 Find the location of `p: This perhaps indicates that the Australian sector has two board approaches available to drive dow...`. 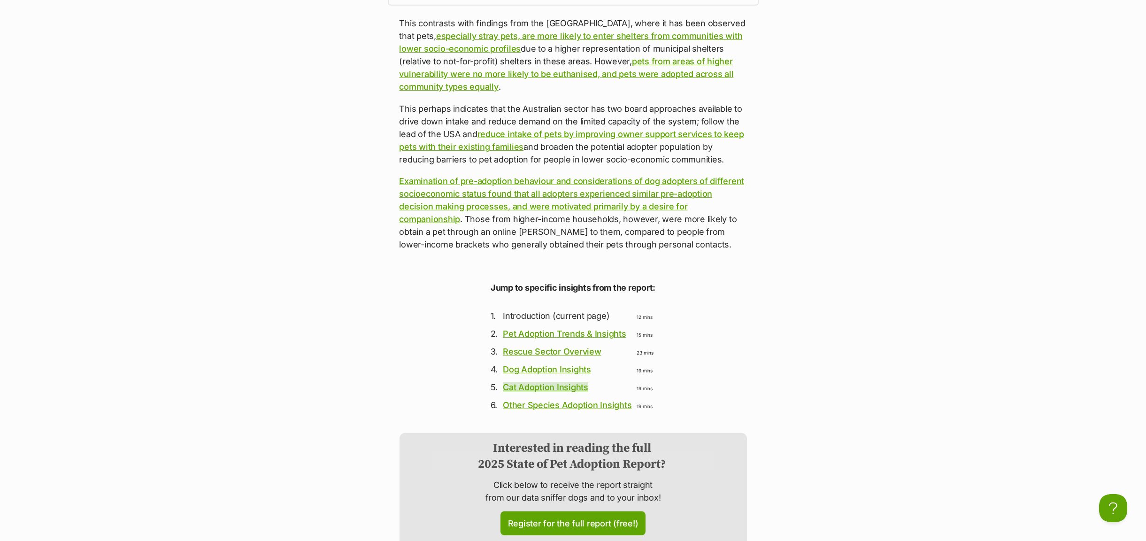

p: This perhaps indicates that the Australian sector has two board approaches available to drive dow... is located at coordinates (573, 134).